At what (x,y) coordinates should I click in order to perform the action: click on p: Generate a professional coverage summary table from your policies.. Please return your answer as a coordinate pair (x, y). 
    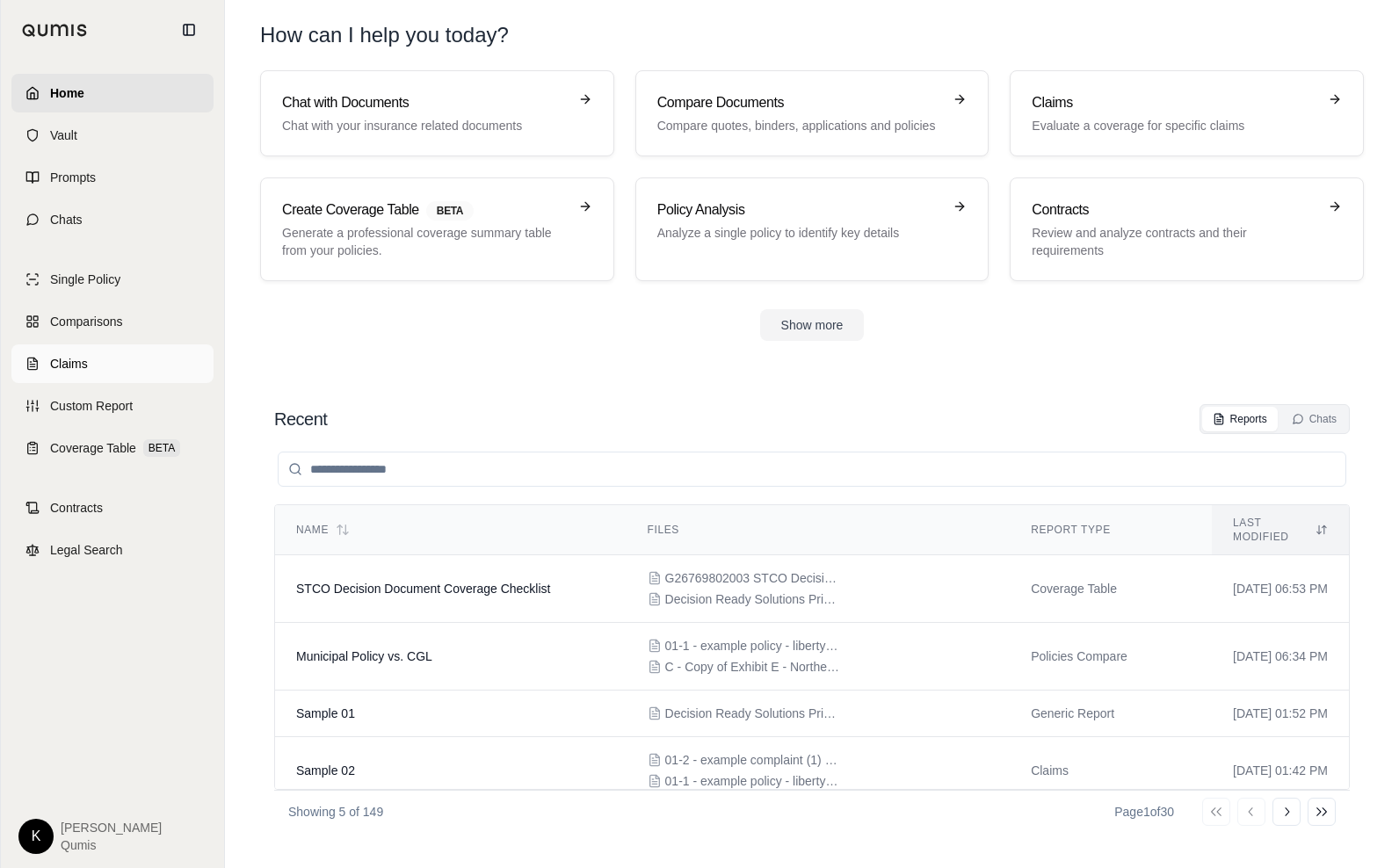
    Looking at the image, I should click on (425, 242).